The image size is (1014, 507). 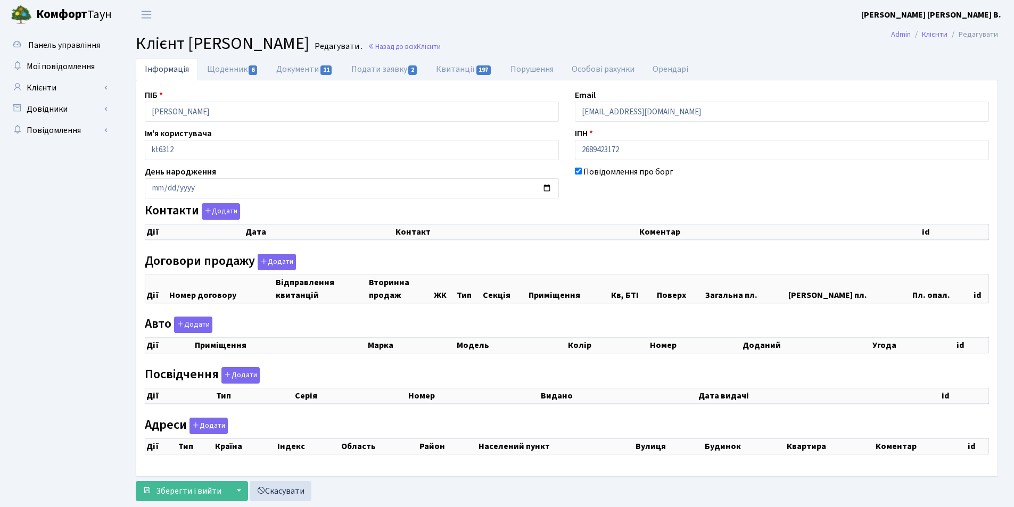 What do you see at coordinates (913, 345) in the screenshot?
I see `th: Угода` at bounding box center [913, 345].